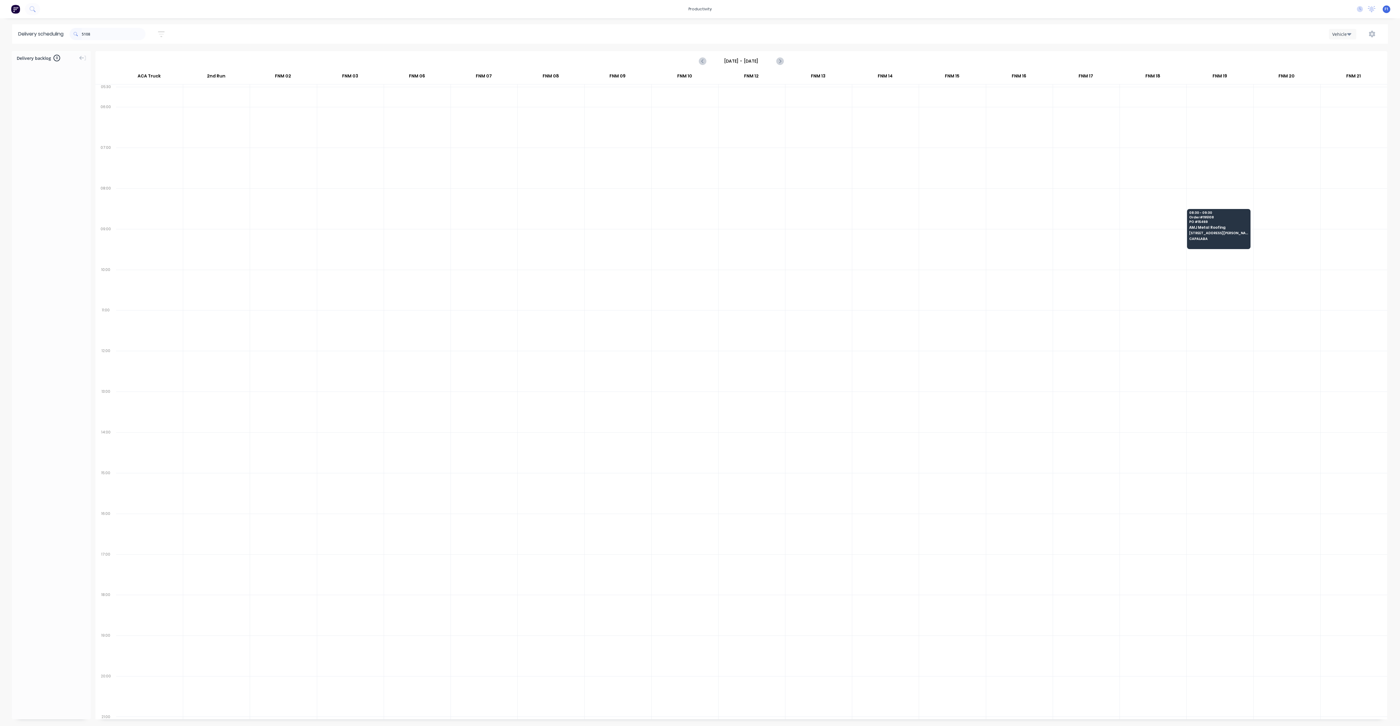 The width and height of the screenshot is (1400, 726). What do you see at coordinates (1353, 77) in the screenshot?
I see `div: FNM 21` at bounding box center [1353, 77].